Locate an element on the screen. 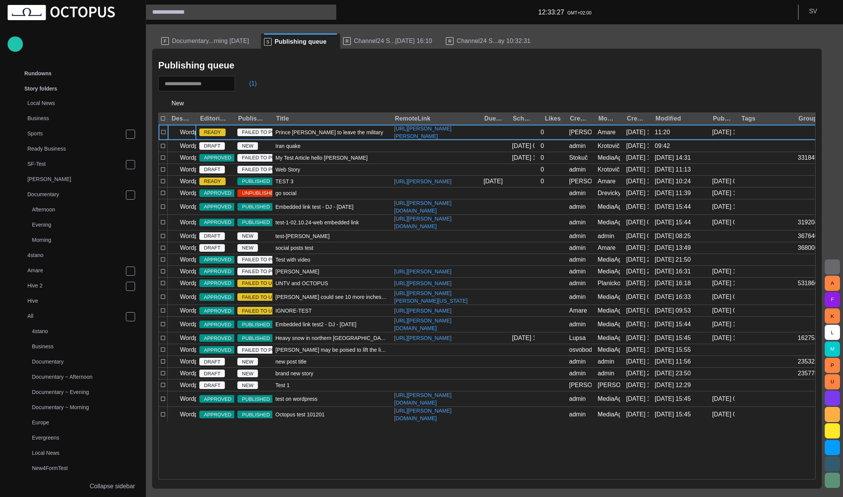 The width and height of the screenshot is (843, 497). div: 04/12/2018 15:54 is located at coordinates (638, 350).